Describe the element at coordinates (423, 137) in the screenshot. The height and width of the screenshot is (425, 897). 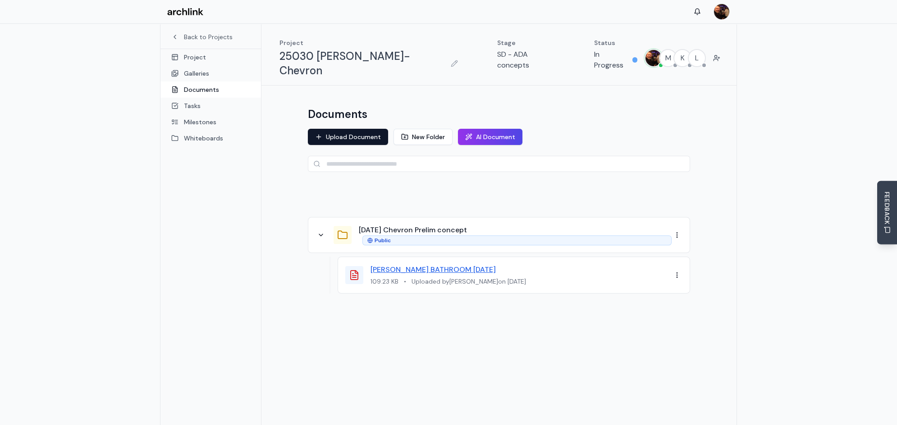
I see `button: New Folder` at that location.